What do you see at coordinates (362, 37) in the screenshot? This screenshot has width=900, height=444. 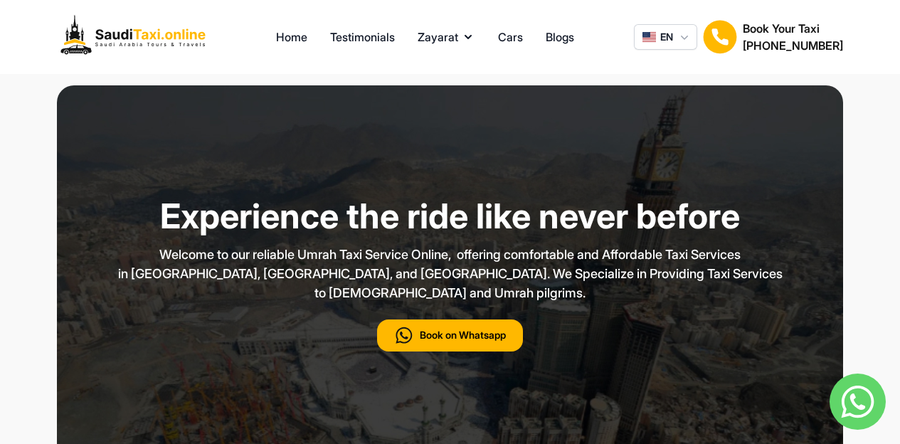 I see `a: Testimonials` at bounding box center [362, 37].